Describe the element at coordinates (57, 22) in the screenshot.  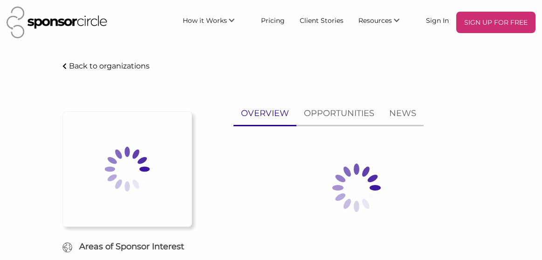
I see `img: Sponsor Circle Logo` at that location.